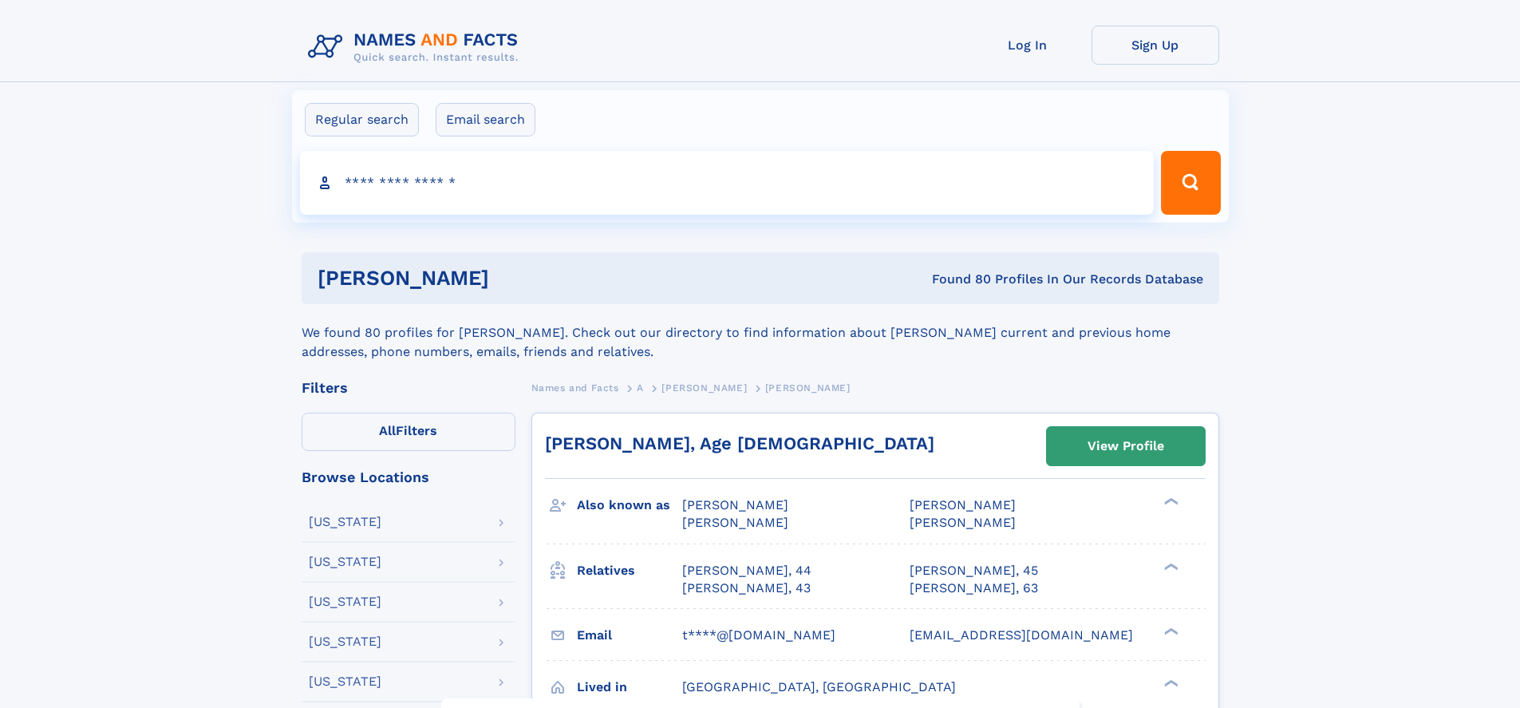  I want to click on a: Sign Up, so click(1156, 45).